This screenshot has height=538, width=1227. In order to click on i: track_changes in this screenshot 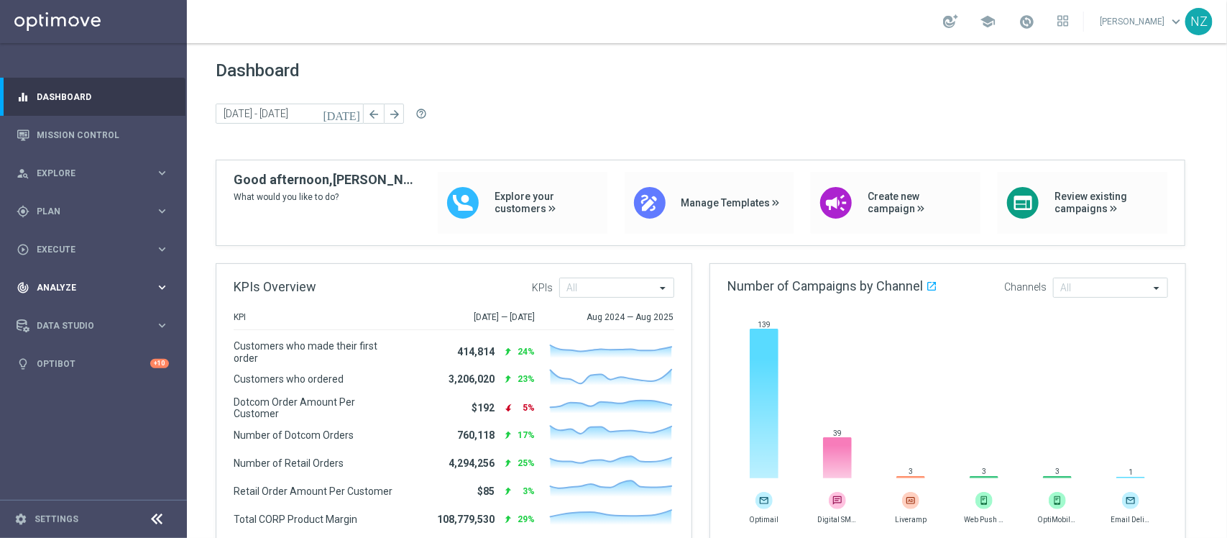, I will do `click(23, 288)`.